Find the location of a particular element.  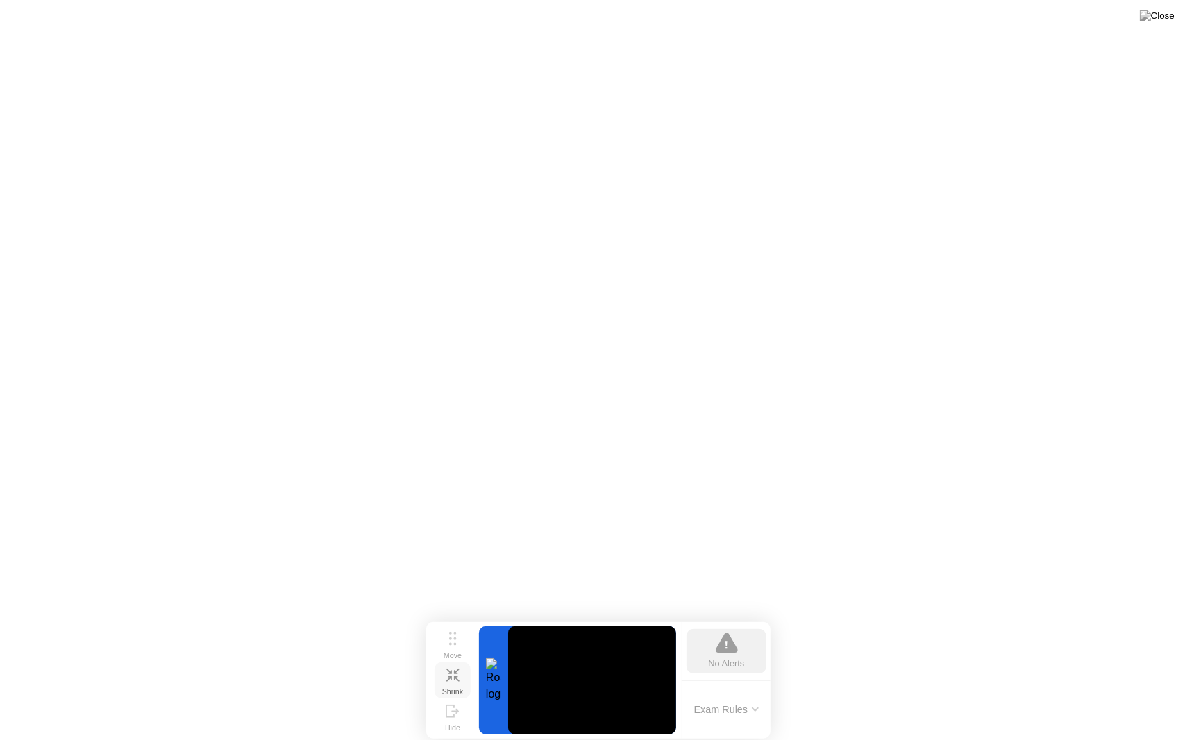

div: Hide is located at coordinates (452, 728).